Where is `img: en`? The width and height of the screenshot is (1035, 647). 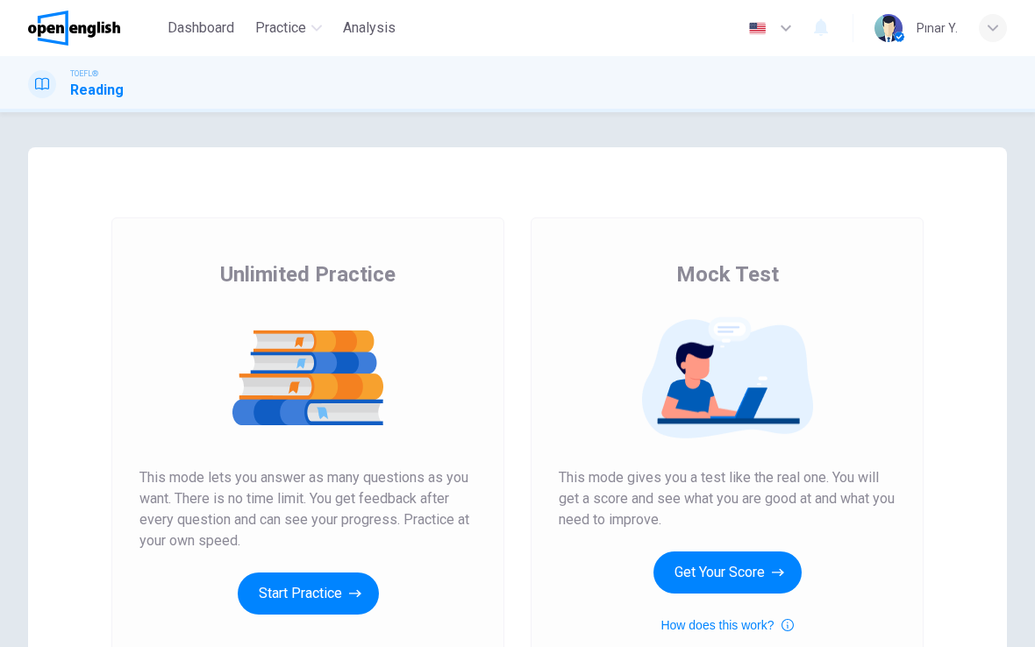 img: en is located at coordinates (757, 28).